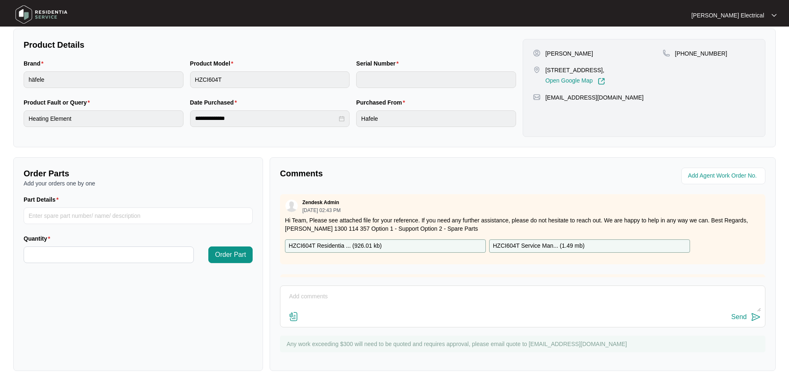 This screenshot has width=789, height=378. I want to click on input: Purchased From, so click(436, 119).